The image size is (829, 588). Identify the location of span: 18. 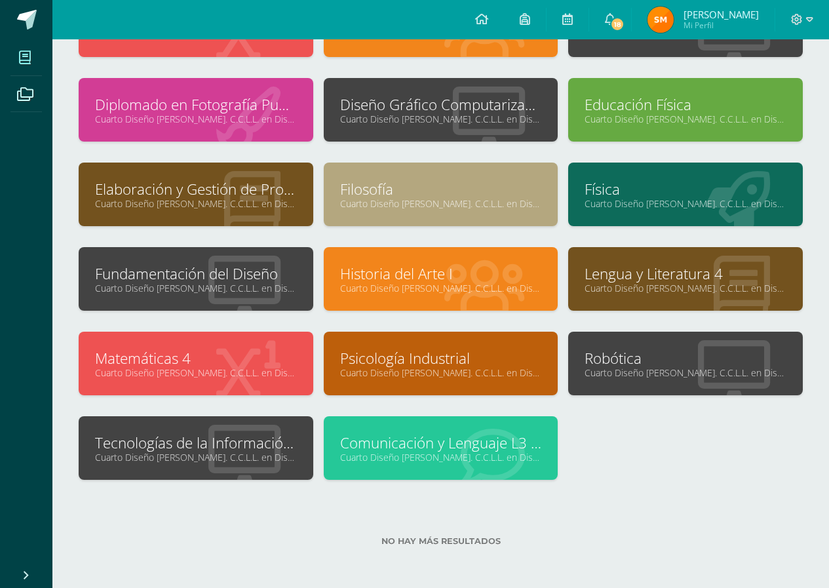
(618, 24).